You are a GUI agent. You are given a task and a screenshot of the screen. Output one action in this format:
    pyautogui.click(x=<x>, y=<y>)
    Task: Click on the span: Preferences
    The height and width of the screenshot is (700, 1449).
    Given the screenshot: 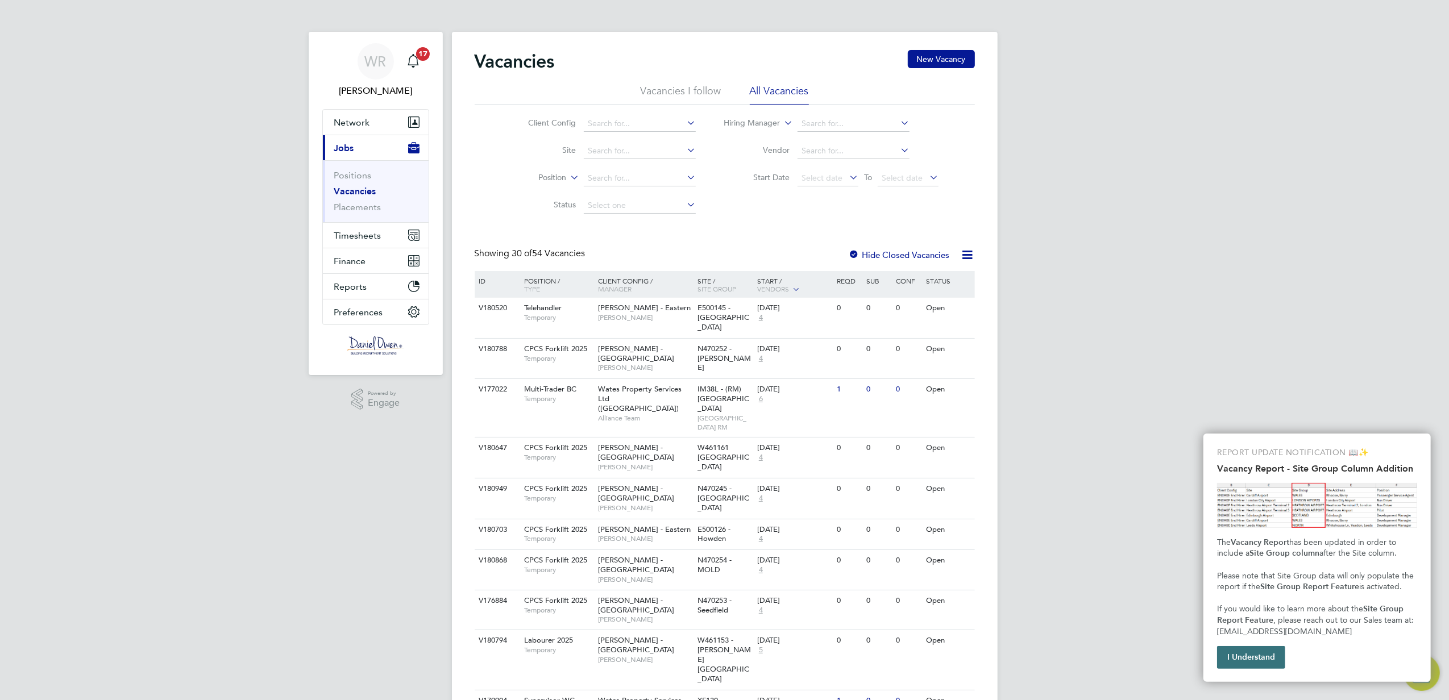 What is the action you would take?
    pyautogui.click(x=359, y=312)
    